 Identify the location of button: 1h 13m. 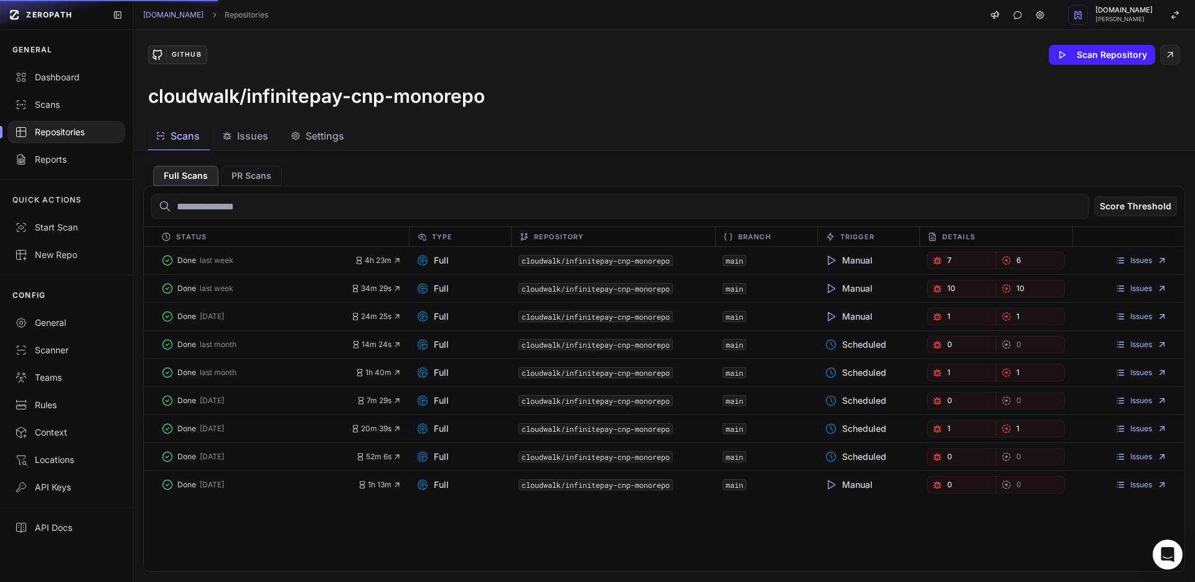
(380, 484).